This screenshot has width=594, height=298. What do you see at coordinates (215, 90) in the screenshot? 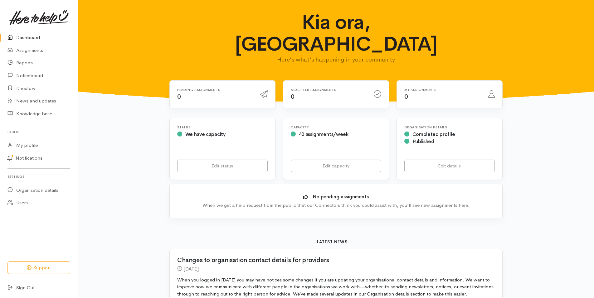
I see `h6: Pending assignments` at bounding box center [215, 90].